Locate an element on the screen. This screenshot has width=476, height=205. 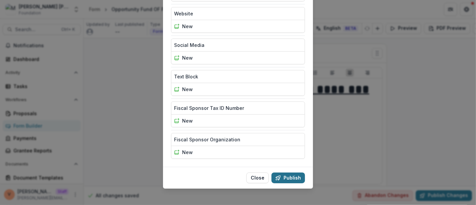
button: Publish is located at coordinates (288, 178).